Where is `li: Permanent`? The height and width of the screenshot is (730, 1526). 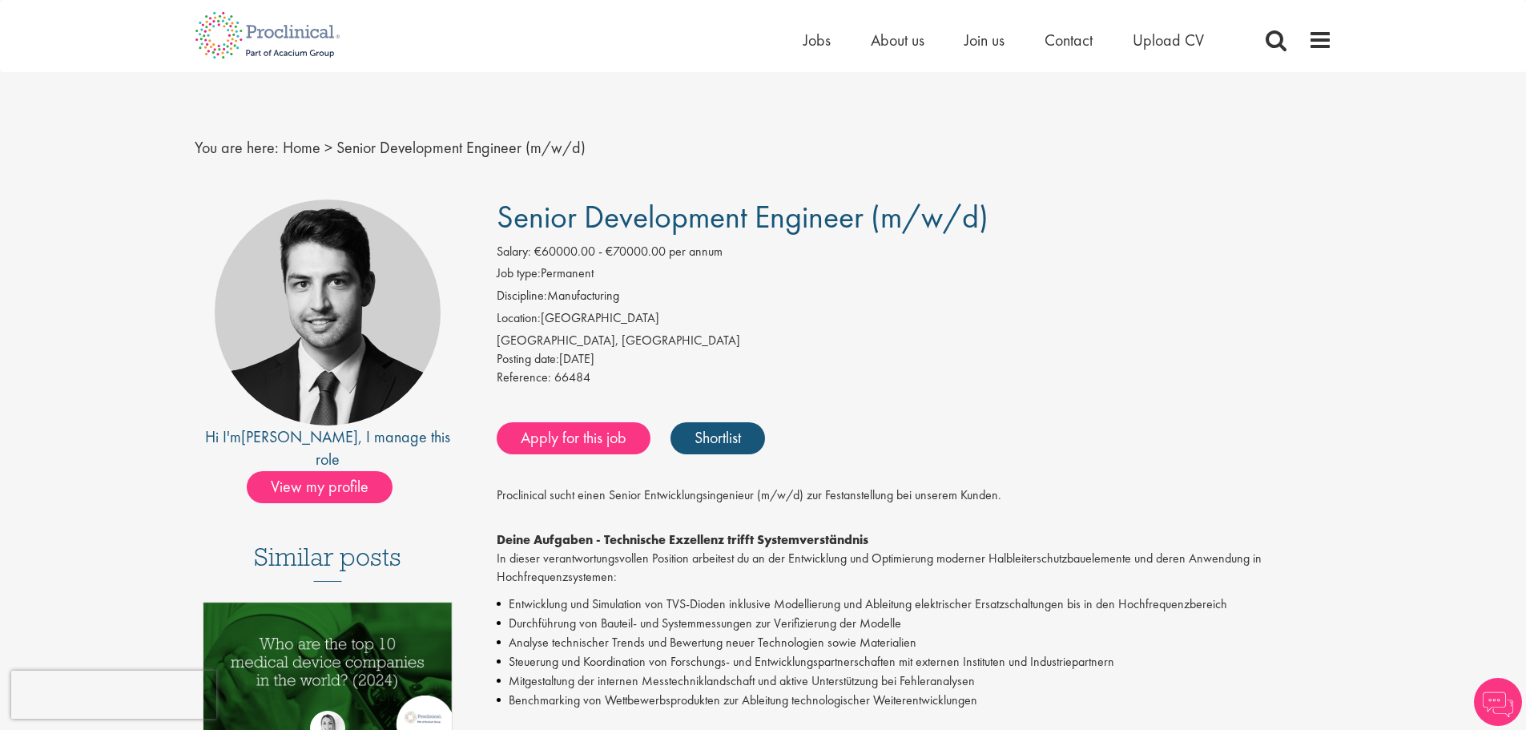 li: Permanent is located at coordinates (914, 276).